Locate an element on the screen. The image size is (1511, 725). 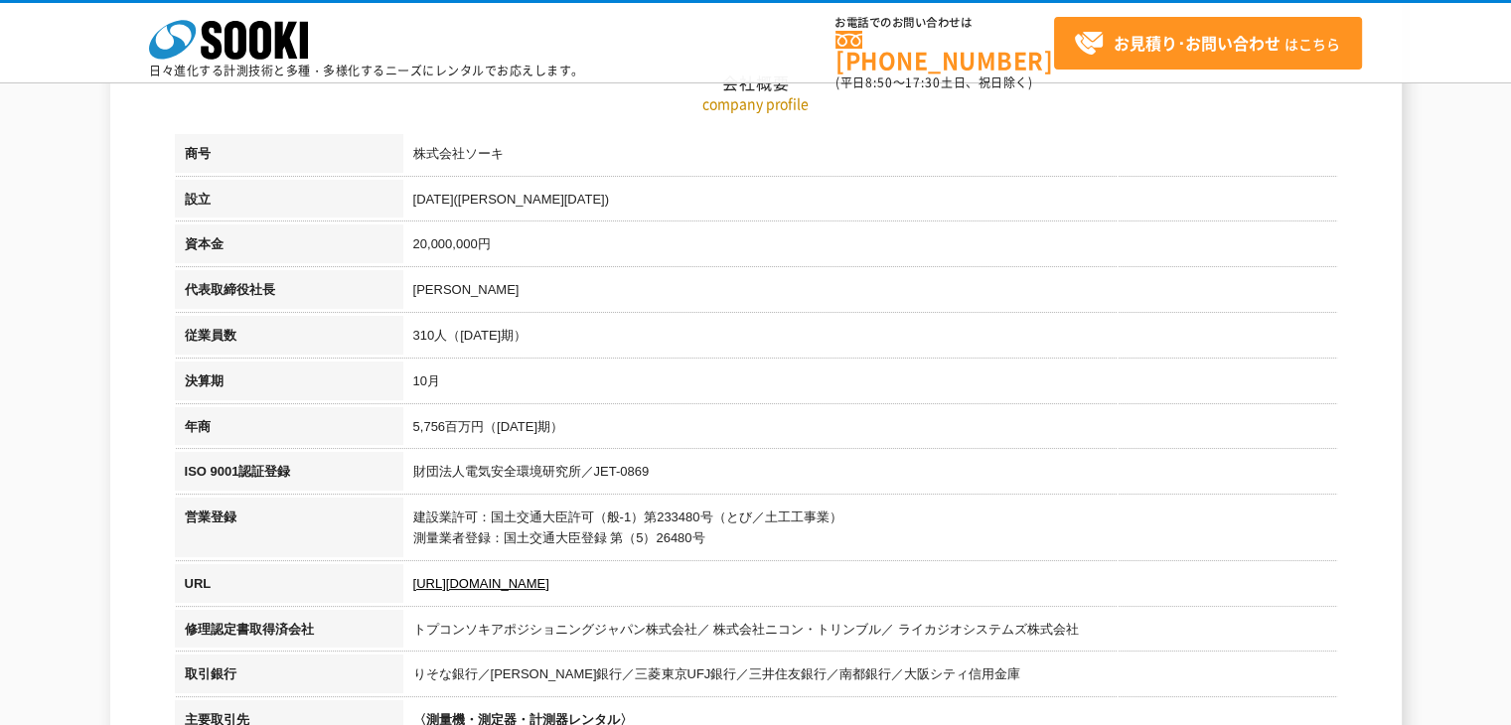
th: 資本金 is located at coordinates (289, 247).